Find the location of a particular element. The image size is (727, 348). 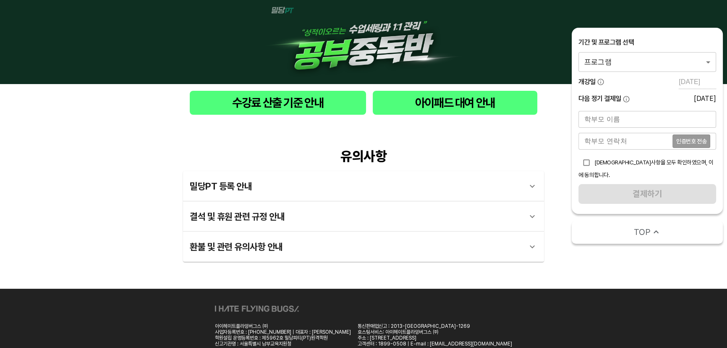

input: 학부모 이름을 입력해주세요 is located at coordinates (648, 119).